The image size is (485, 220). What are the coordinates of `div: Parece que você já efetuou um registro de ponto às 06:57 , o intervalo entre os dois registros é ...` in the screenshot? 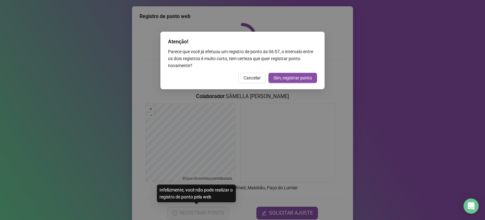 It's located at (243, 58).